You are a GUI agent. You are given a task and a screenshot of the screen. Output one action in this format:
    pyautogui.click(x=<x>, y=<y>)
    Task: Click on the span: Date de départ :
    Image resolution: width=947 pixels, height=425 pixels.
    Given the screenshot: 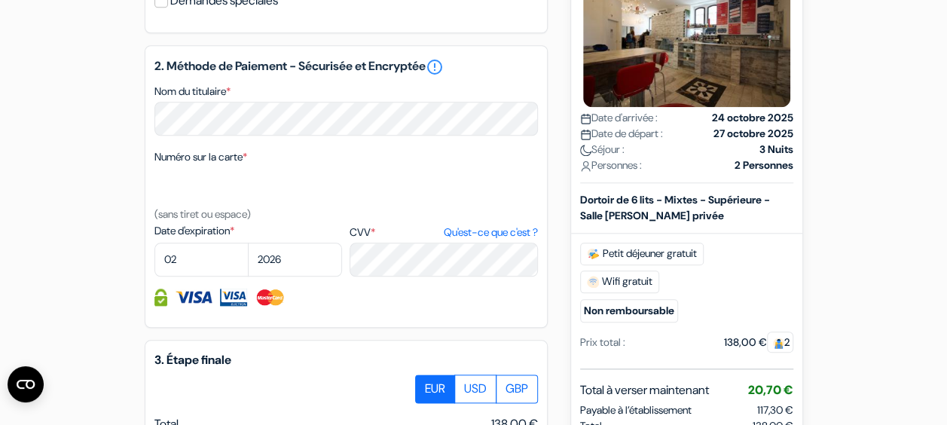 What is the action you would take?
    pyautogui.click(x=621, y=133)
    